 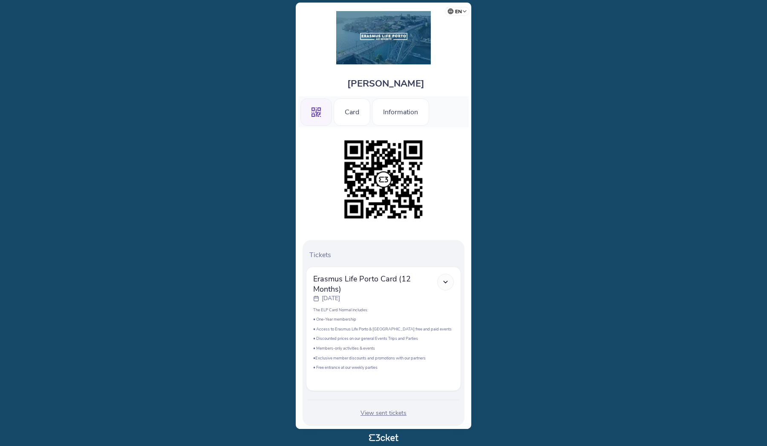 I want to click on img: Erasmus Life Porto Card 25/26, so click(x=384, y=38).